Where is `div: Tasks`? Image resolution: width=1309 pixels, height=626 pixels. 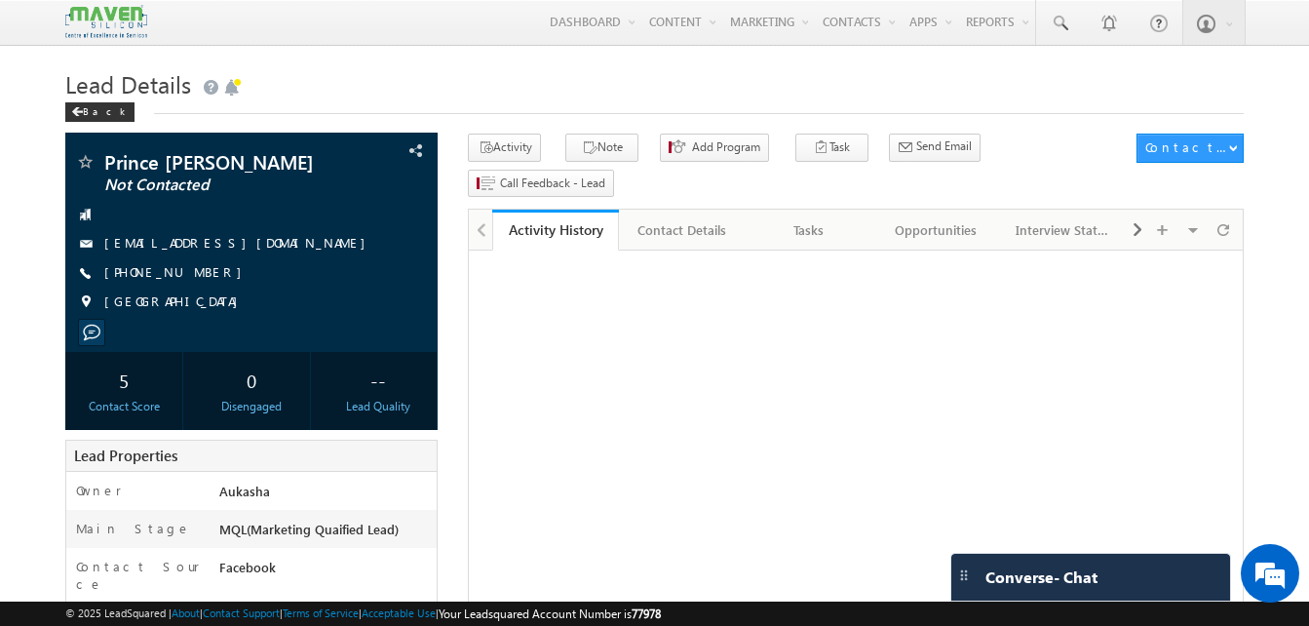 div: Tasks is located at coordinates (809, 230).